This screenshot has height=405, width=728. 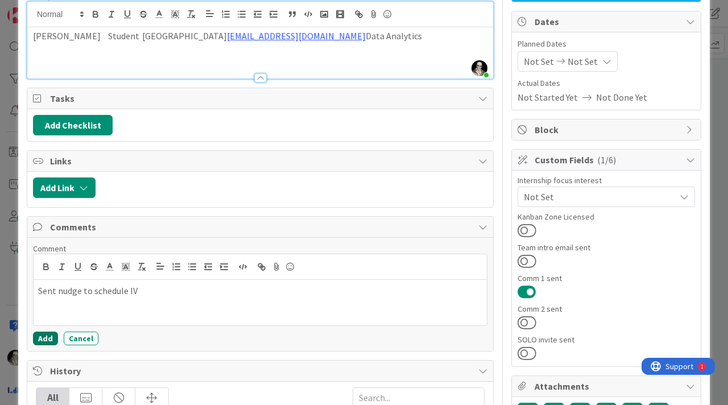 What do you see at coordinates (606, 44) in the screenshot?
I see `span: Planned Dates` at bounding box center [606, 44].